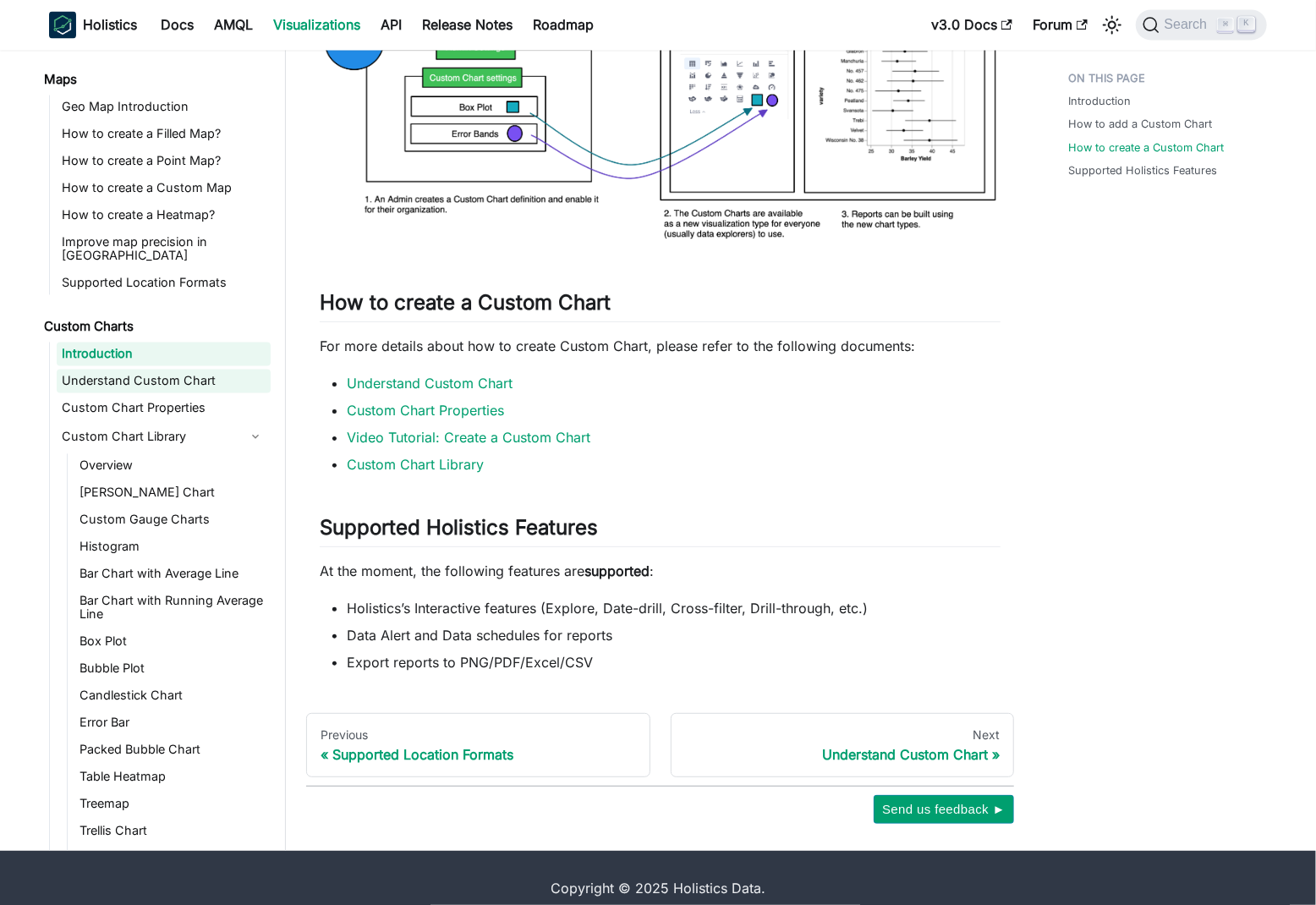 The width and height of the screenshot is (1316, 905). I want to click on a: Docs, so click(177, 26).